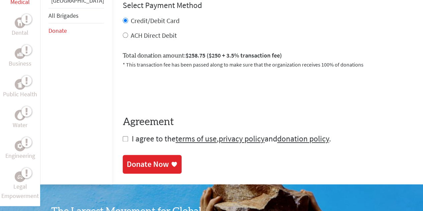 The width and height of the screenshot is (423, 211). Describe the element at coordinates (234, 55) in the screenshot. I see `span: $258.75 ($250 + 3.5% transaction fee)` at that location.